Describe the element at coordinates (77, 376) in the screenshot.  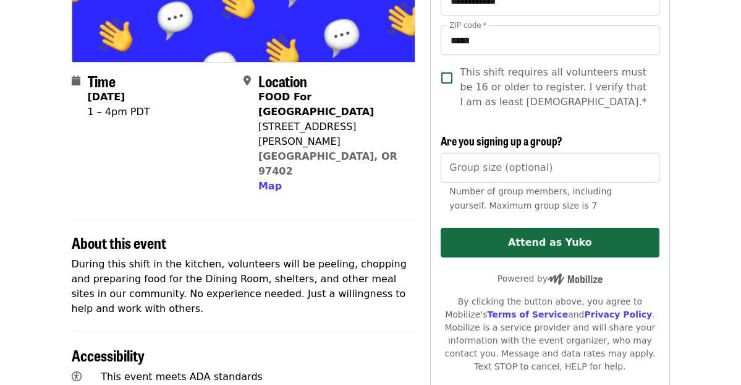
I see `i: universal-access icon` at that location.